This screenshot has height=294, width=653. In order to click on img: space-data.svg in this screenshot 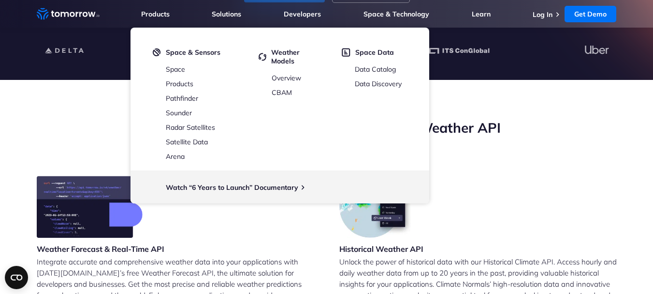, I will do `click(346, 52)`.